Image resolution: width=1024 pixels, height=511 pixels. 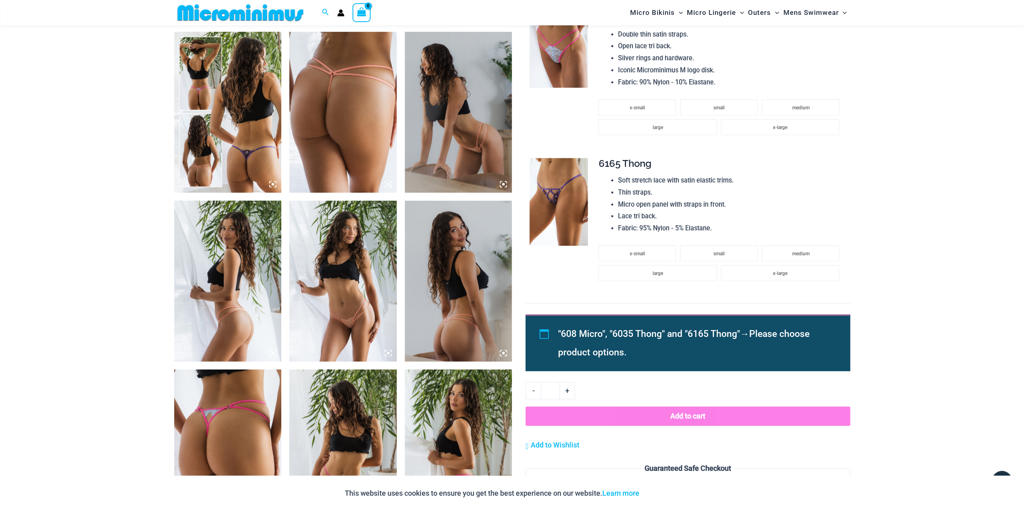 What do you see at coordinates (731, 46) in the screenshot?
I see `li: Open lace tri back.` at bounding box center [731, 46].